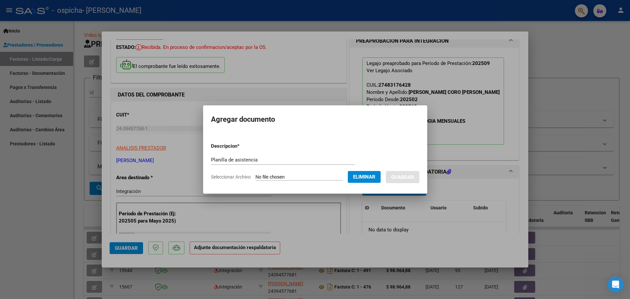  Describe the element at coordinates (242, 146) in the screenshot. I see `p: Descripcion` at that location.